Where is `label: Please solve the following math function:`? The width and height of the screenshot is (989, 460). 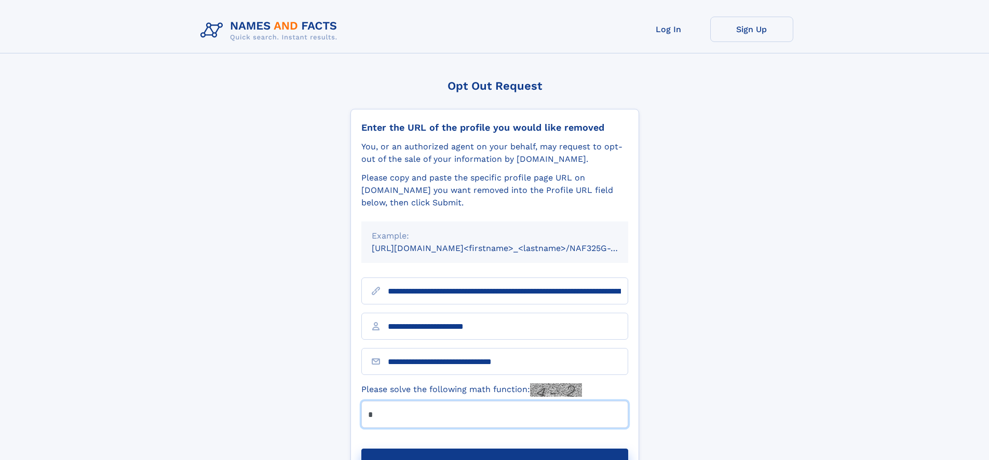
label: Please solve the following math function: is located at coordinates (471, 390).